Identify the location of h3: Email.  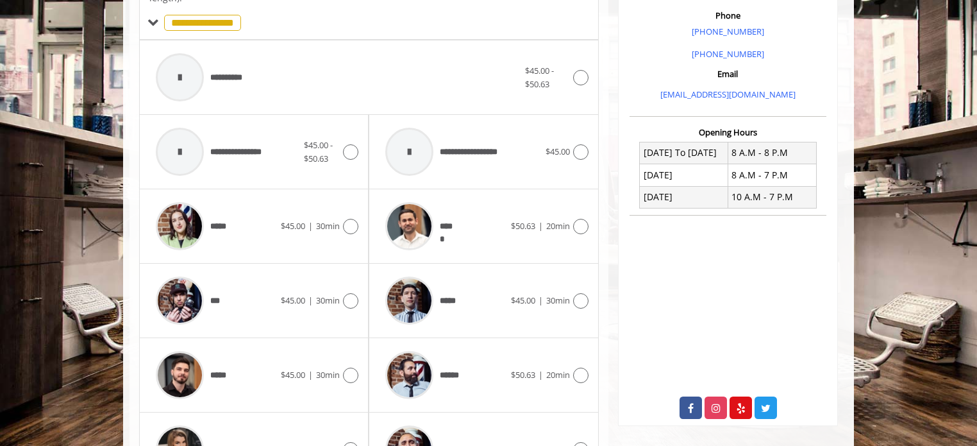
(728, 74).